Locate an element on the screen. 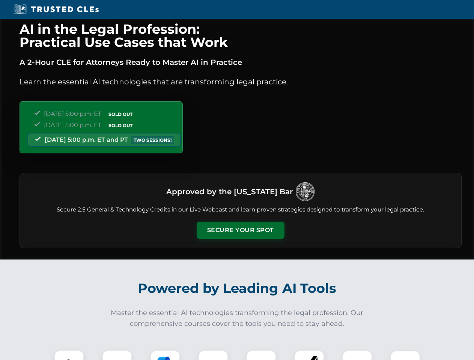  p: Master the essential AI technologies transforming the legal profession. Our comprehensive courses... is located at coordinates (237, 319).